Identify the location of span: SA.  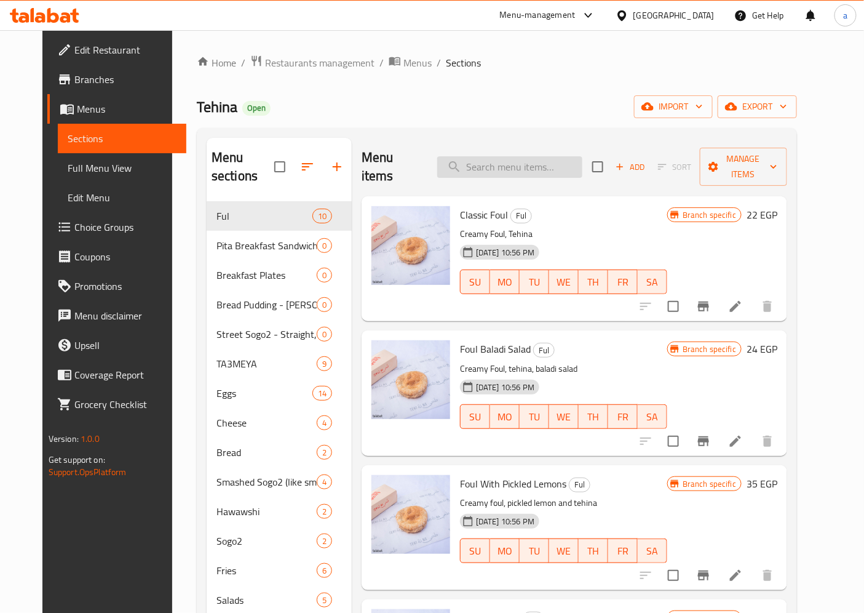
(653, 416).